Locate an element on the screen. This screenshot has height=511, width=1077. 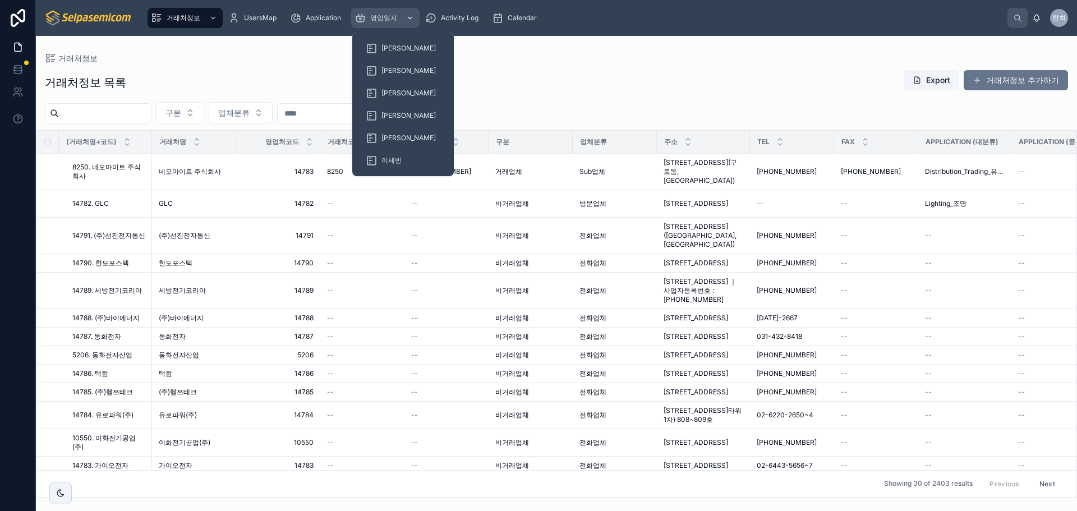
button: Select Button is located at coordinates (241, 113).